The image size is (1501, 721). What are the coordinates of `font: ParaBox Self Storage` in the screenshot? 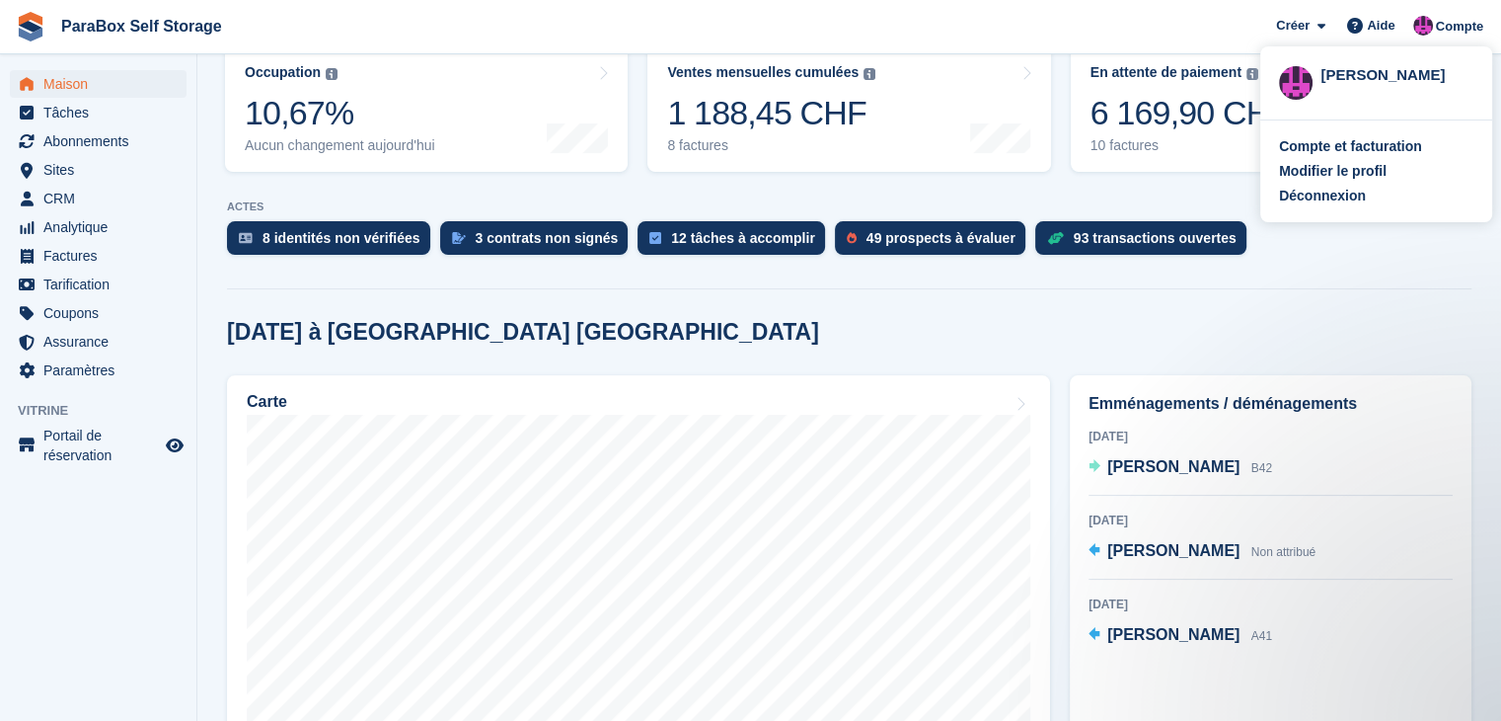 It's located at (141, 26).